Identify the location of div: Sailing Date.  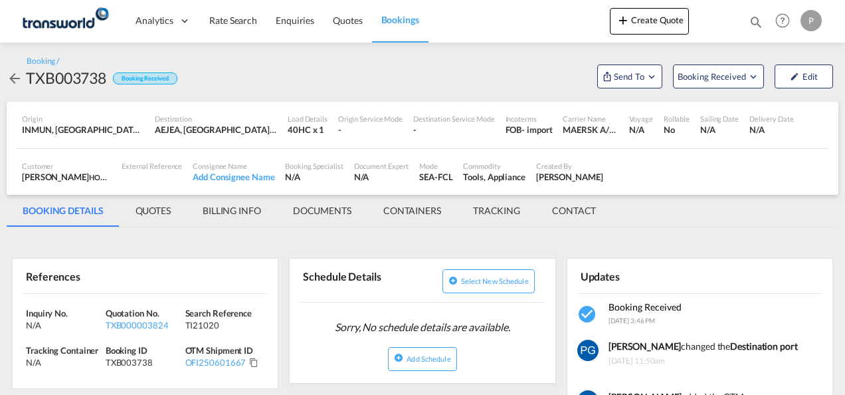
(720, 118).